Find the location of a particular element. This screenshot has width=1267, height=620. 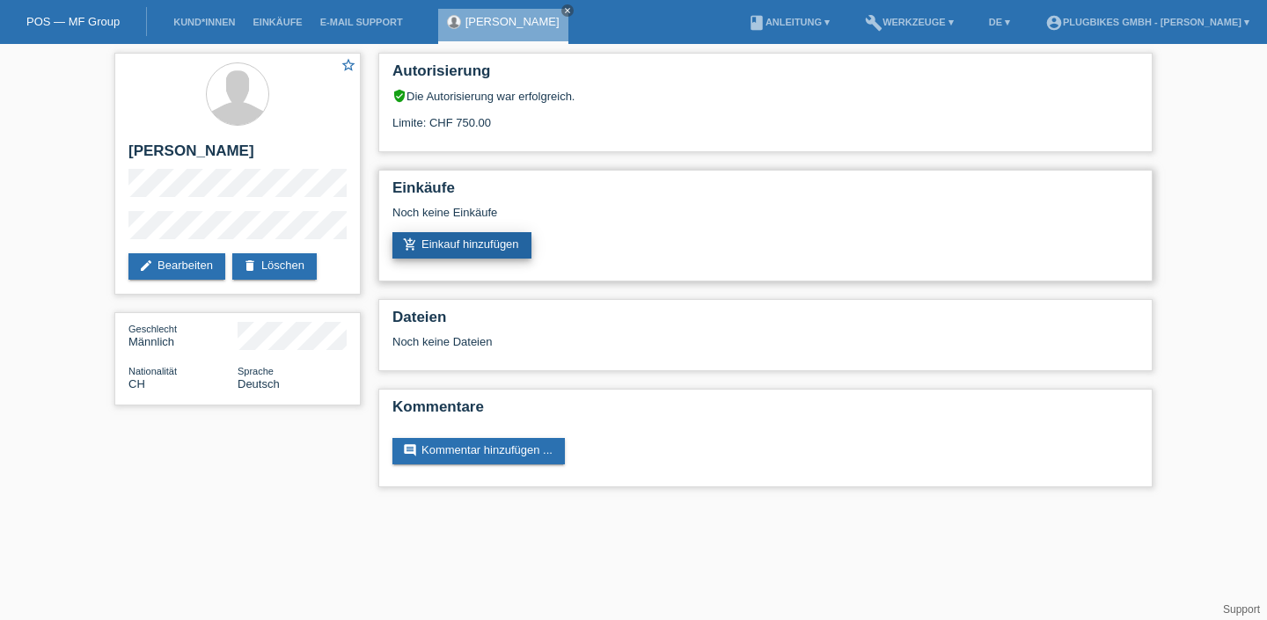

i: comment is located at coordinates (410, 450).